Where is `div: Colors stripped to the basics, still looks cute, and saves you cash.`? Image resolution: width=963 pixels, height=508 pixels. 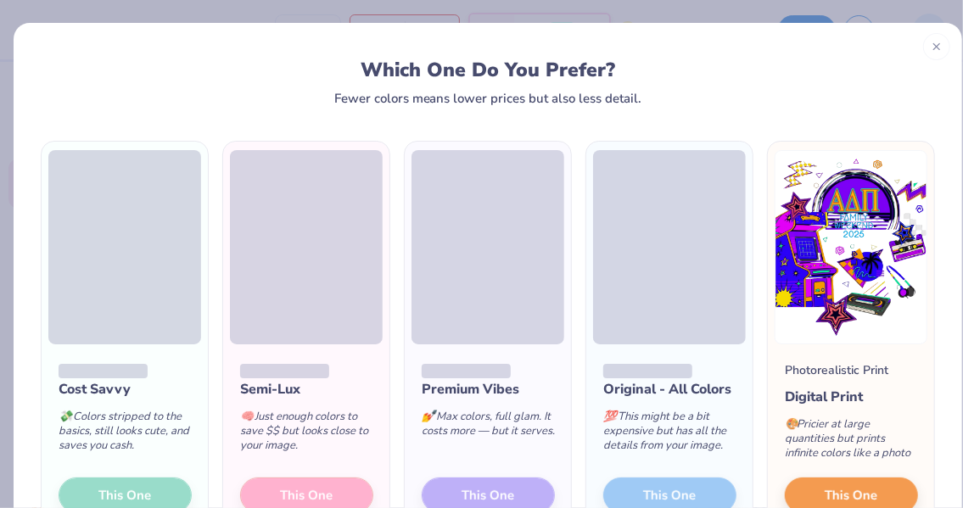
div: Colors stripped to the basics, still looks cute, and saves you cash. is located at coordinates (125, 435).